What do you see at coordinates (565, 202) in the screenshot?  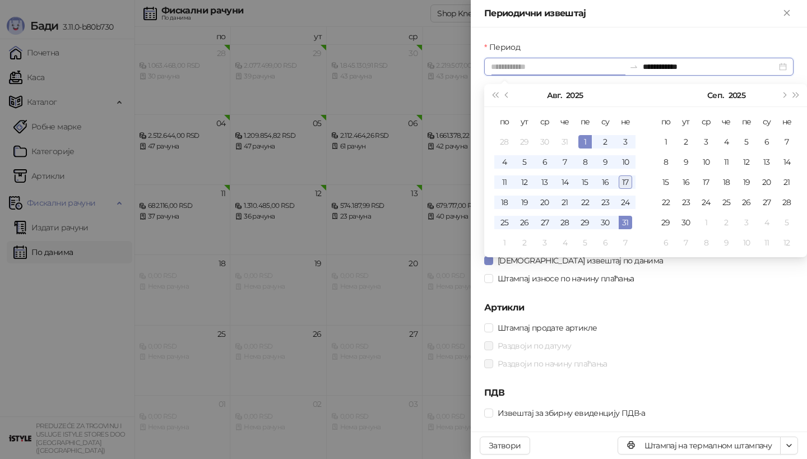 I see `td: 2025-08-21` at bounding box center [565, 202].